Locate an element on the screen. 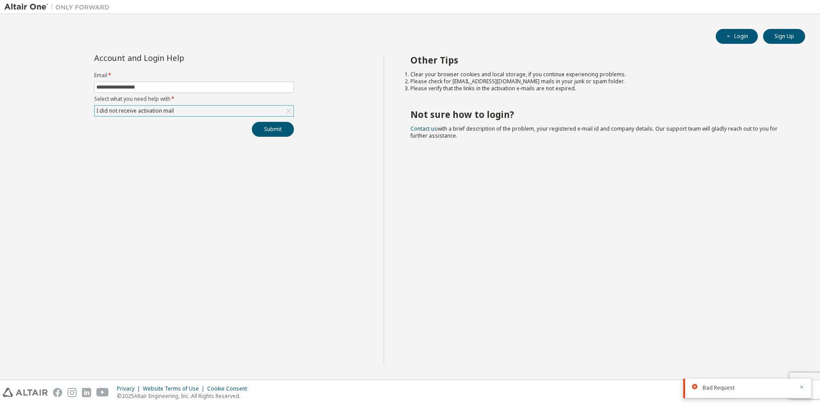 This screenshot has width=820, height=405. div: Account and Login Help is located at coordinates (174, 58).